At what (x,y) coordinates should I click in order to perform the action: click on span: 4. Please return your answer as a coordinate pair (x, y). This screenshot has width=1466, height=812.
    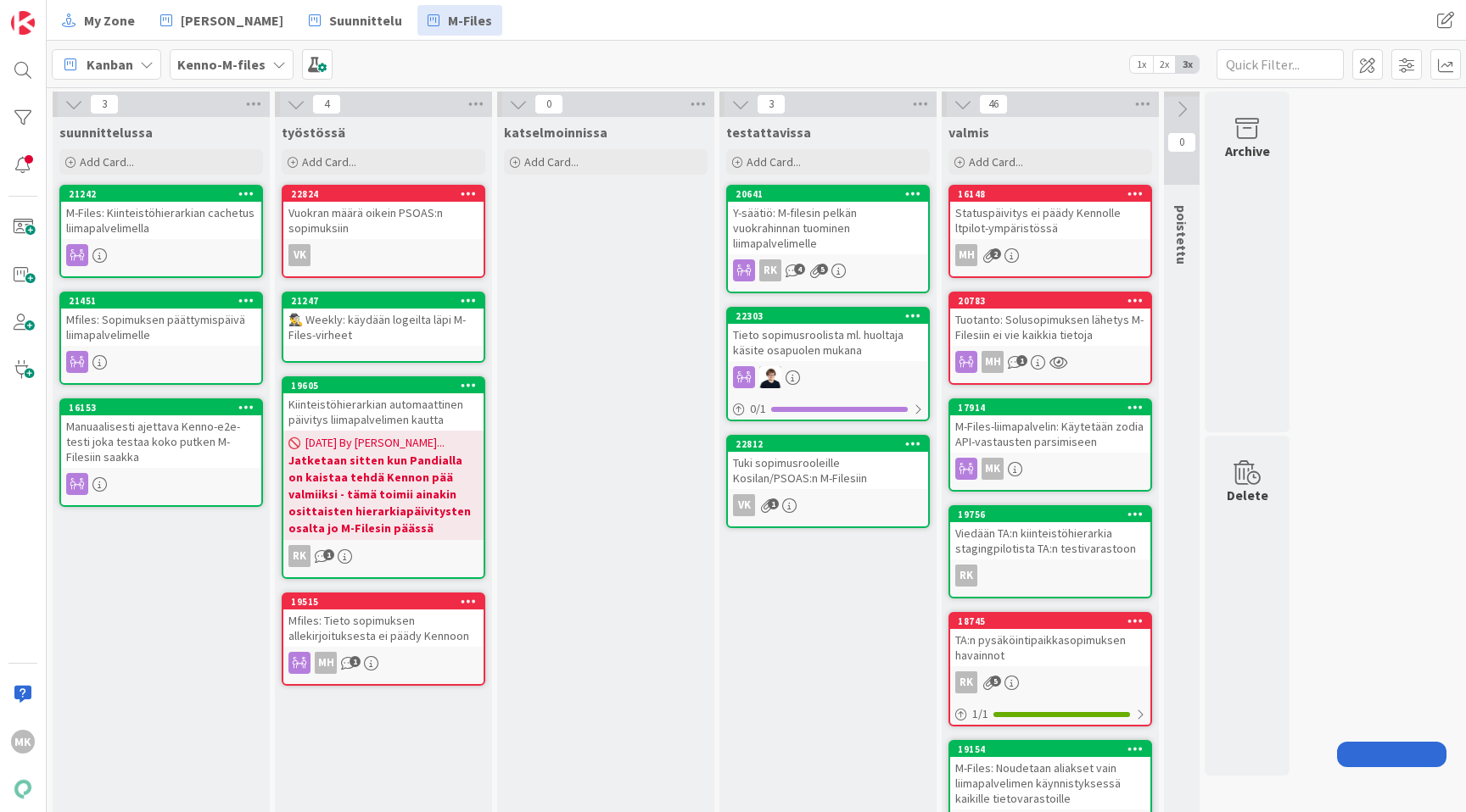
    Looking at the image, I should click on (327, 105).